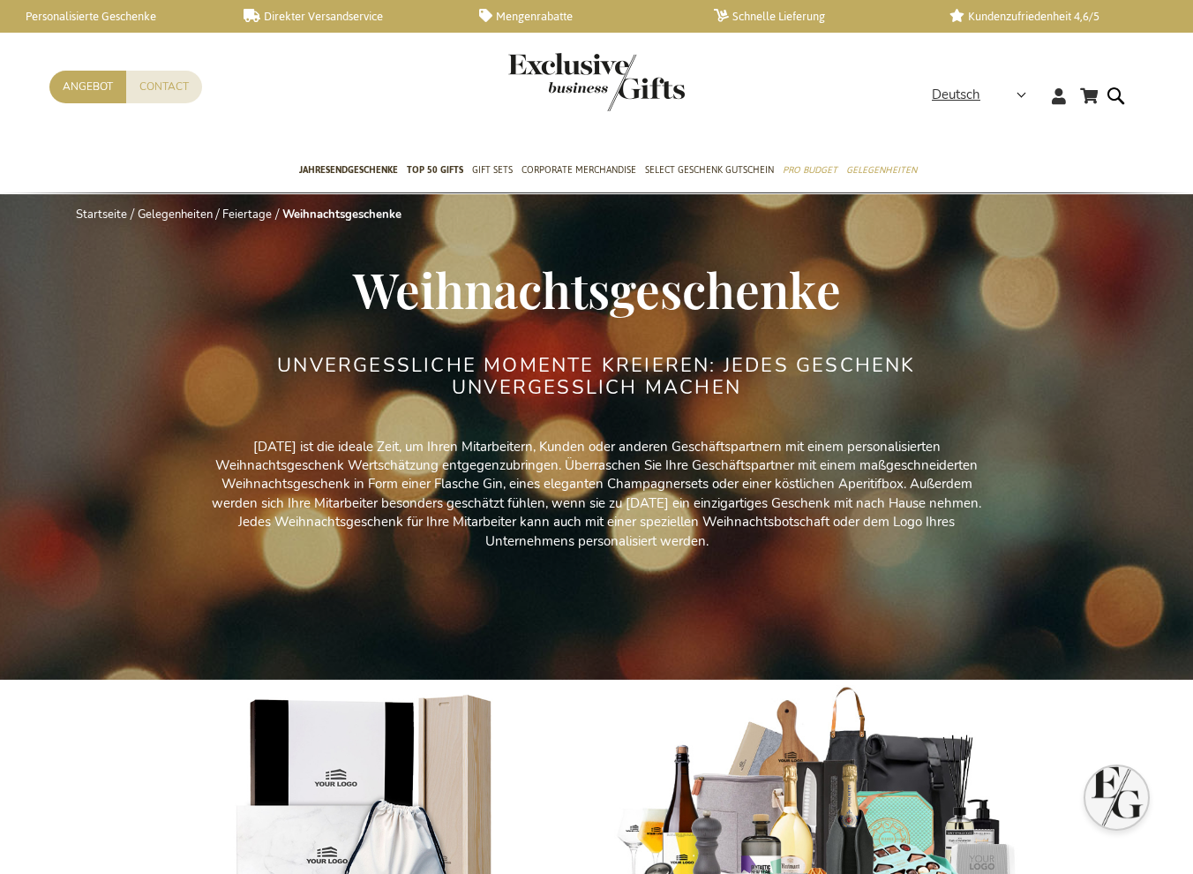 The height and width of the screenshot is (874, 1193). What do you see at coordinates (597, 376) in the screenshot?
I see `h2: UNVERGESSLICHE MOMENTE KREIEREN: JEDES GESCHENK UNVERGESSLICH MACHEN` at bounding box center [597, 376].